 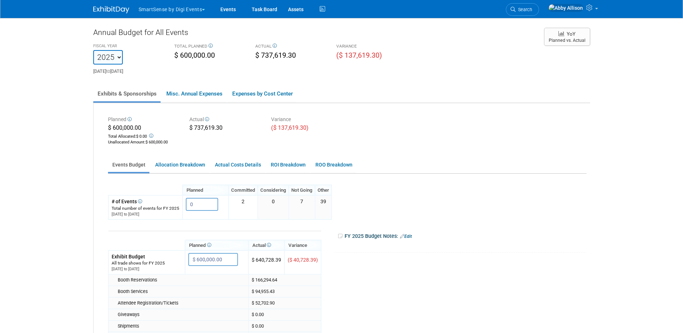 What do you see at coordinates (303, 260) in the screenshot?
I see `span: ($ 40,728.39)` at bounding box center [303, 260].